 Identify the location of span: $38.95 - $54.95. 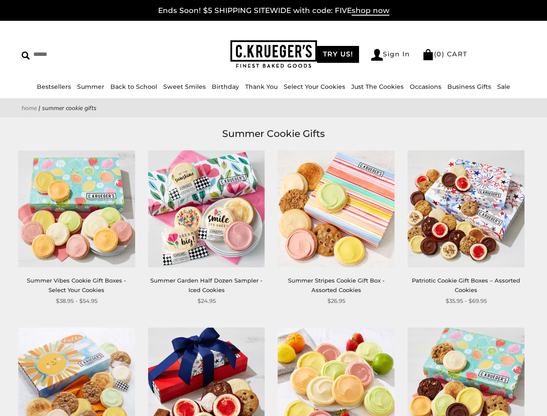
(77, 300).